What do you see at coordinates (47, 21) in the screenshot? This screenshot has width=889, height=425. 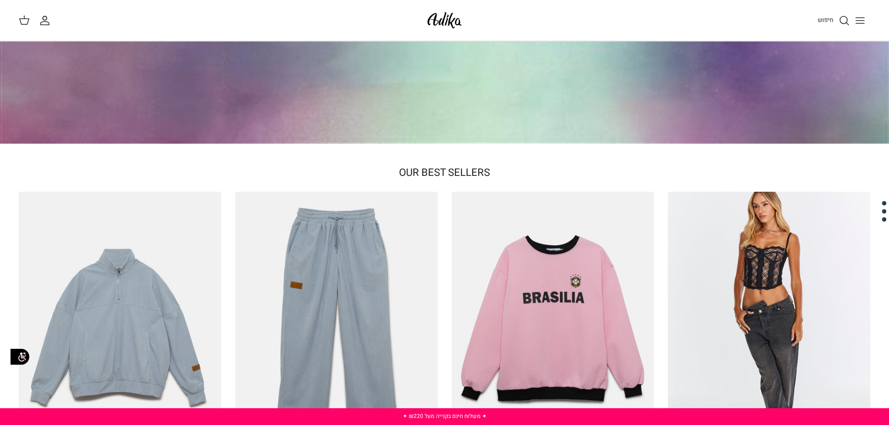 I see `a: החשבון שלי` at bounding box center [47, 21].